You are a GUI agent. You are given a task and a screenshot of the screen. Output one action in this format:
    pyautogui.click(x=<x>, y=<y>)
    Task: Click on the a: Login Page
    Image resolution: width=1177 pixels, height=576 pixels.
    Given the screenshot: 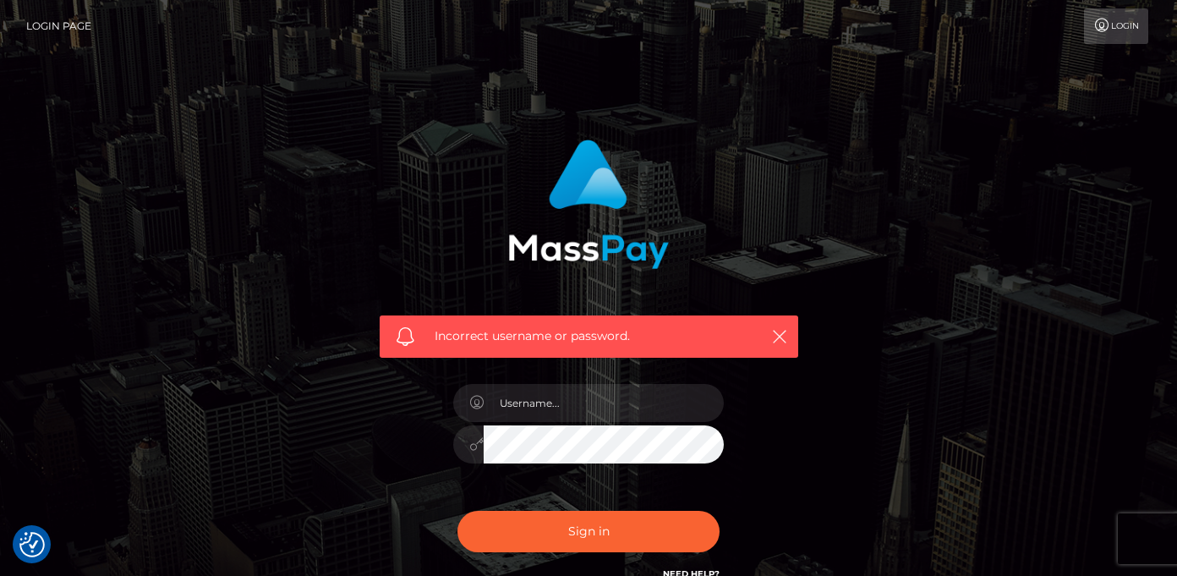 What is the action you would take?
    pyautogui.click(x=58, y=26)
    